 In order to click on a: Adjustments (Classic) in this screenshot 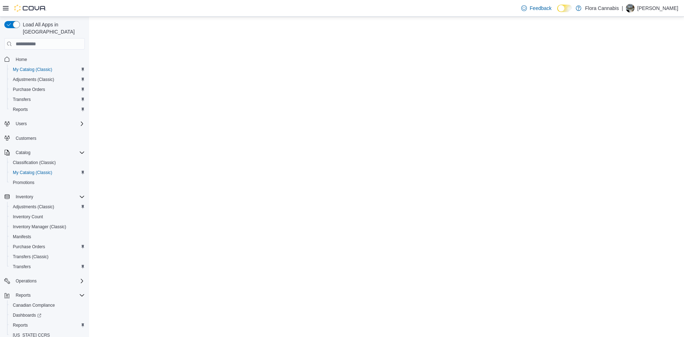, I will do `click(33, 79)`.